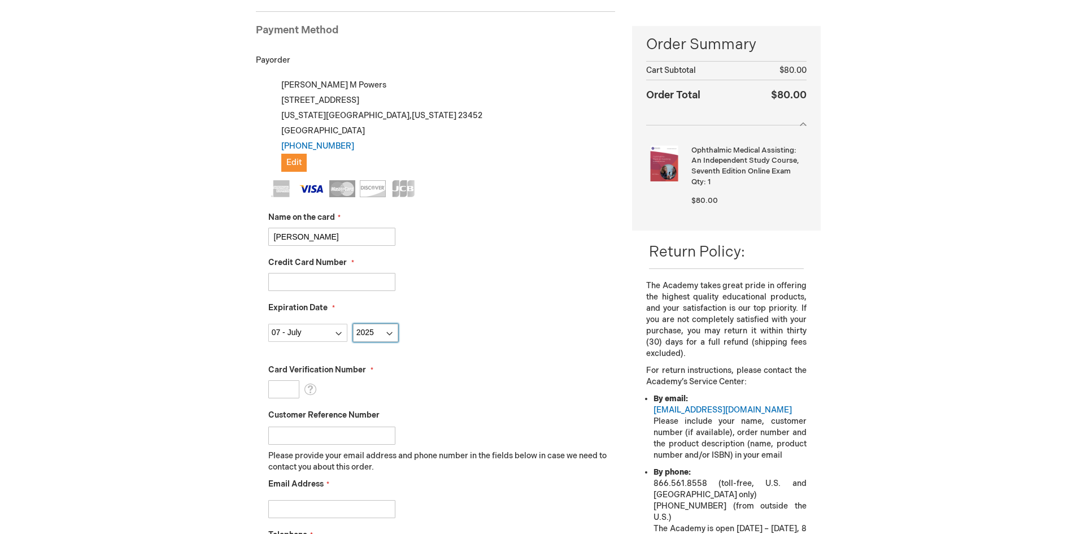 Image resolution: width=1076 pixels, height=534 pixels. What do you see at coordinates (324, 415) in the screenshot?
I see `span: Customer Reference Number` at bounding box center [324, 415].